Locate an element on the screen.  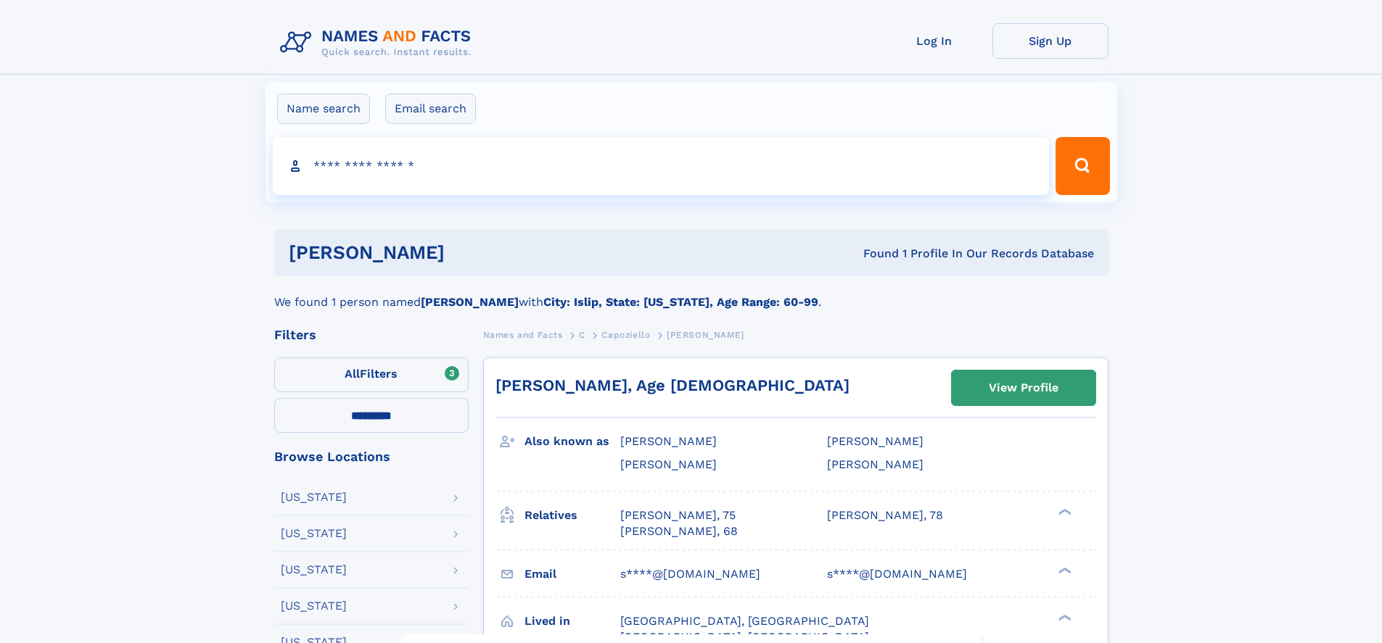
a: Sign Up is located at coordinates (1050, 41).